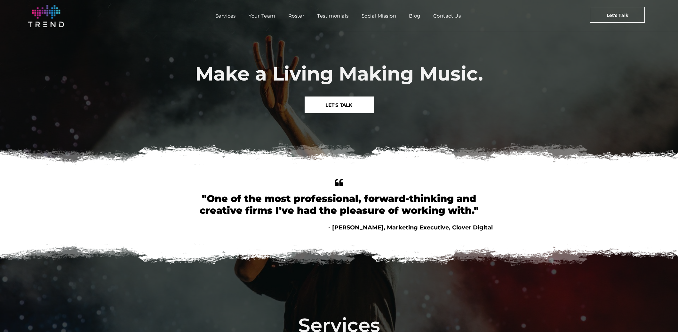 This screenshot has height=332, width=678. Describe the element at coordinates (339, 74) in the screenshot. I see `span: Make a Living Making Music.` at that location.